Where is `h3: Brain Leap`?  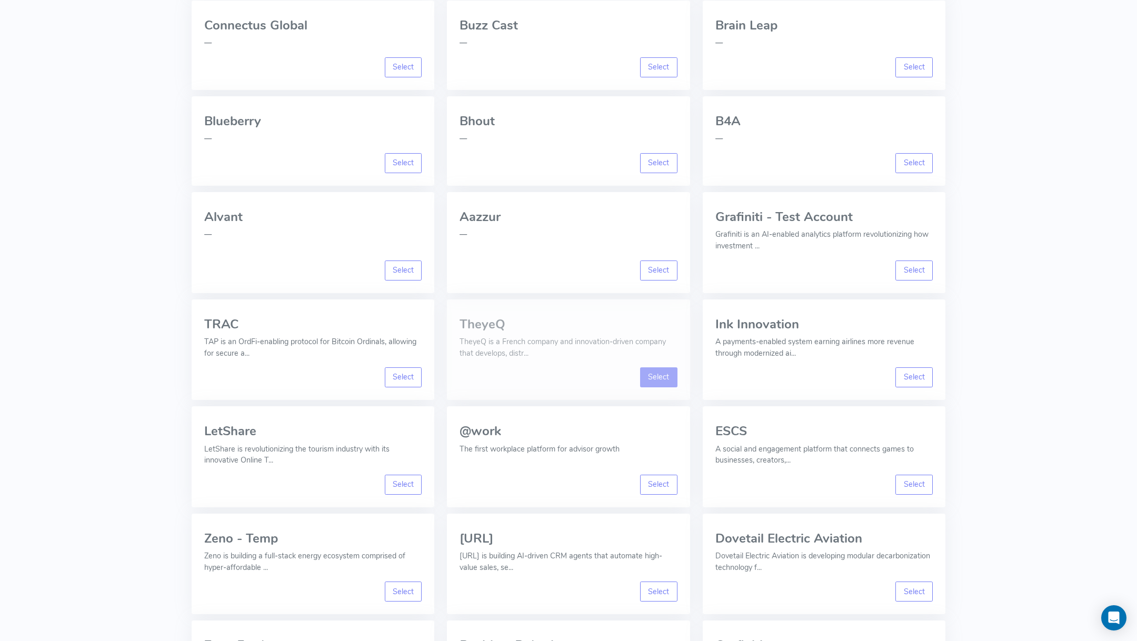
h3: Brain Leap is located at coordinates (824, 25).